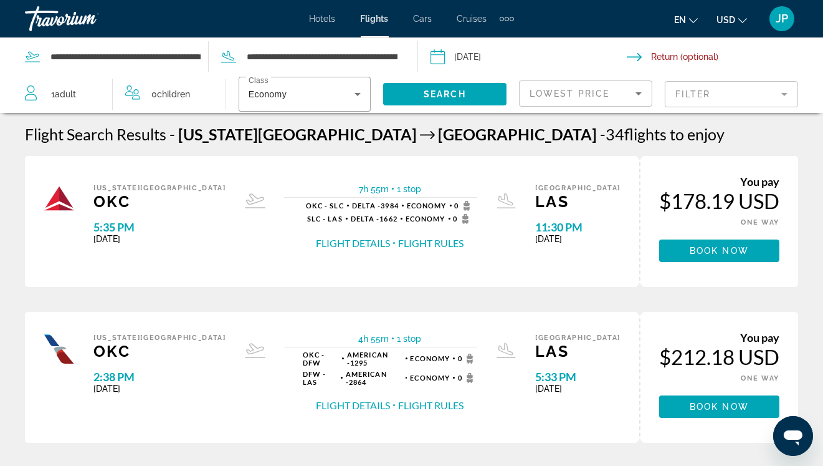  What do you see at coordinates (423, 19) in the screenshot?
I see `a: Cars` at bounding box center [423, 19].